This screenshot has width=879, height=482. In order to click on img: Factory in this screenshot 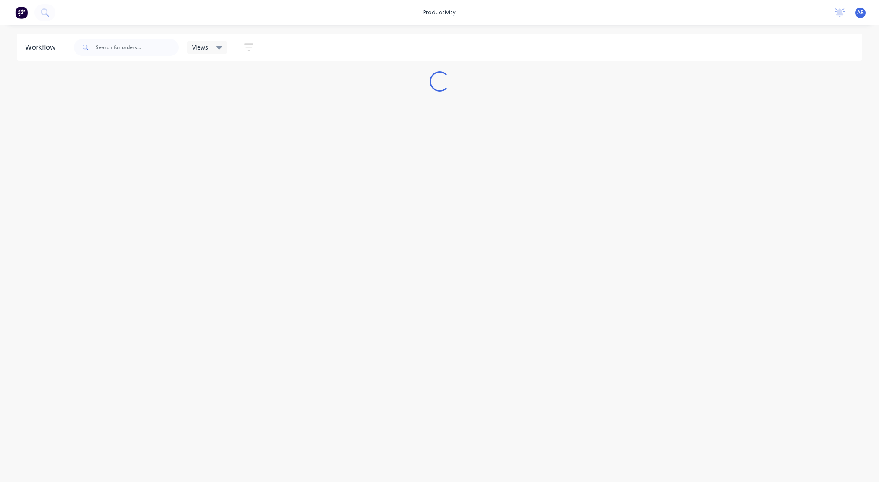, I will do `click(21, 13)`.